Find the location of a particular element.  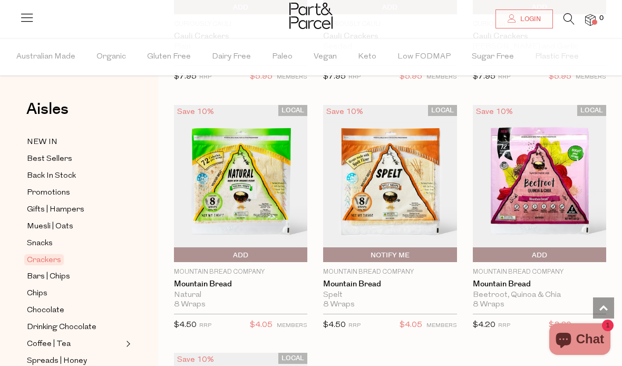

span: Bars | Chips is located at coordinates (48, 277).